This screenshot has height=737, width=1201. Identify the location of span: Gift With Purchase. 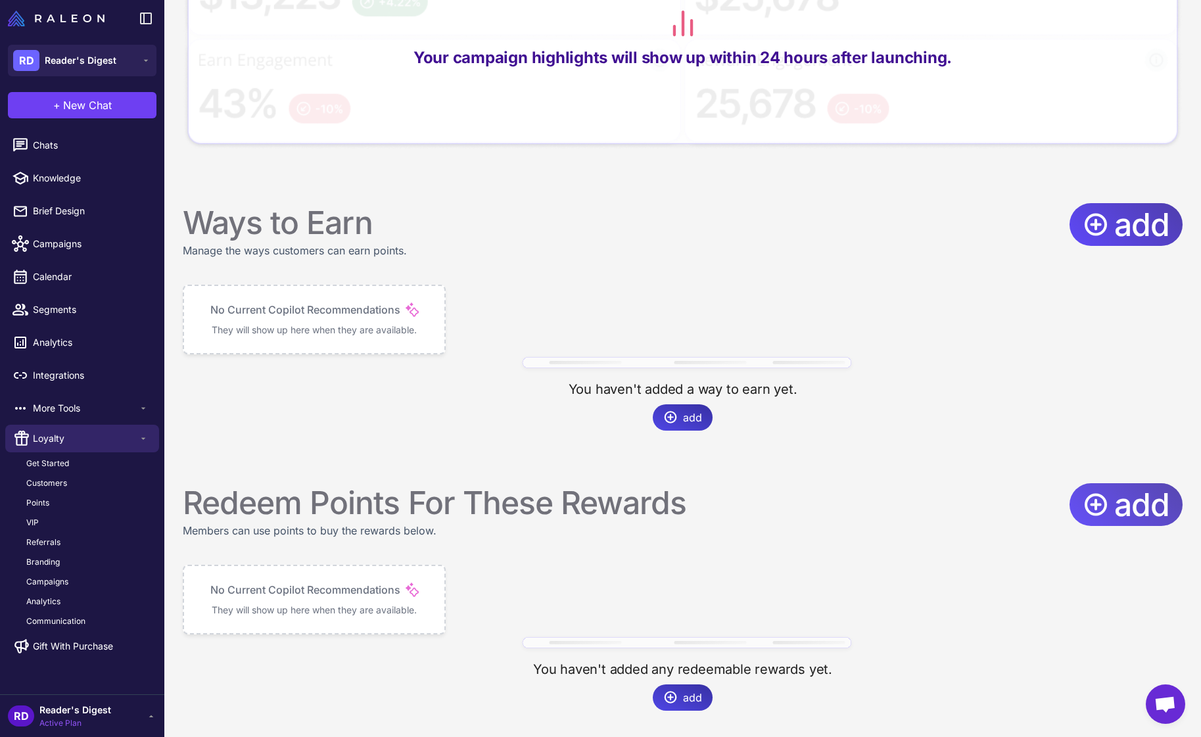
(73, 646).